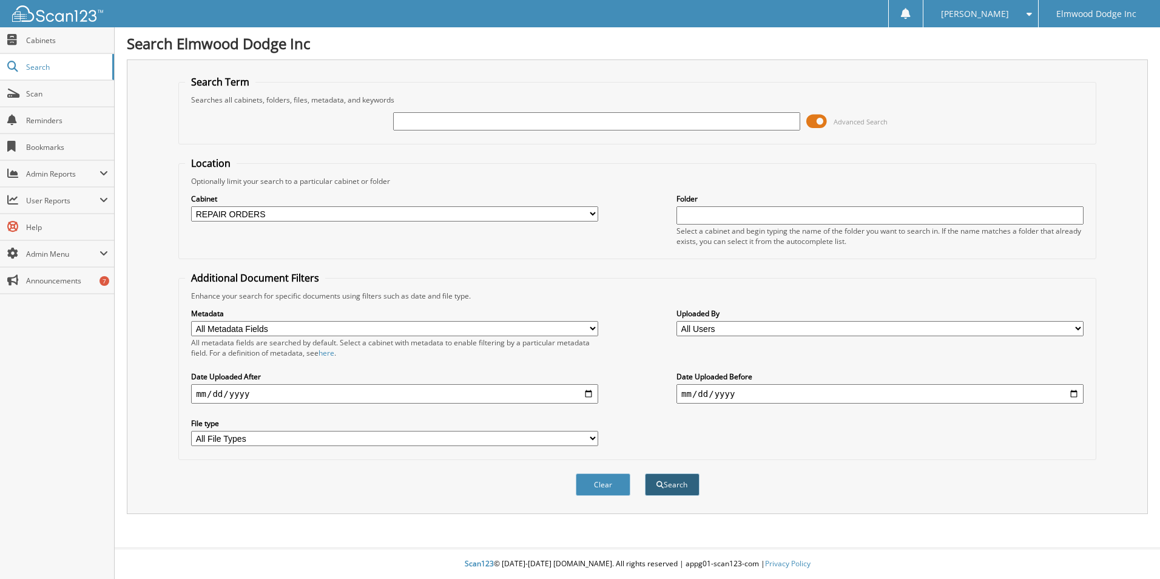 This screenshot has width=1160, height=579. What do you see at coordinates (637, 99) in the screenshot?
I see `div: Searches all cabinets, folders, files, metadata, and keywords` at bounding box center [637, 99].